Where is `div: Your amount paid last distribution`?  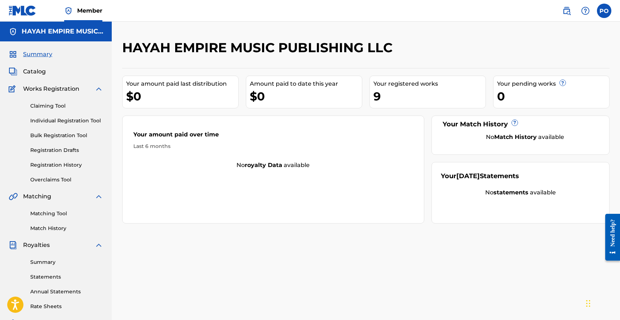 div: Your amount paid last distribution is located at coordinates (182, 84).